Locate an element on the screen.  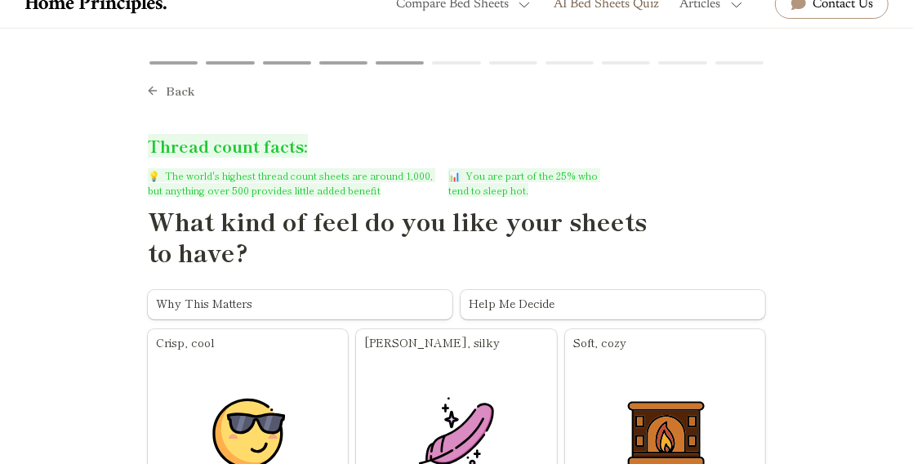
button: Back is located at coordinates (30, 38).